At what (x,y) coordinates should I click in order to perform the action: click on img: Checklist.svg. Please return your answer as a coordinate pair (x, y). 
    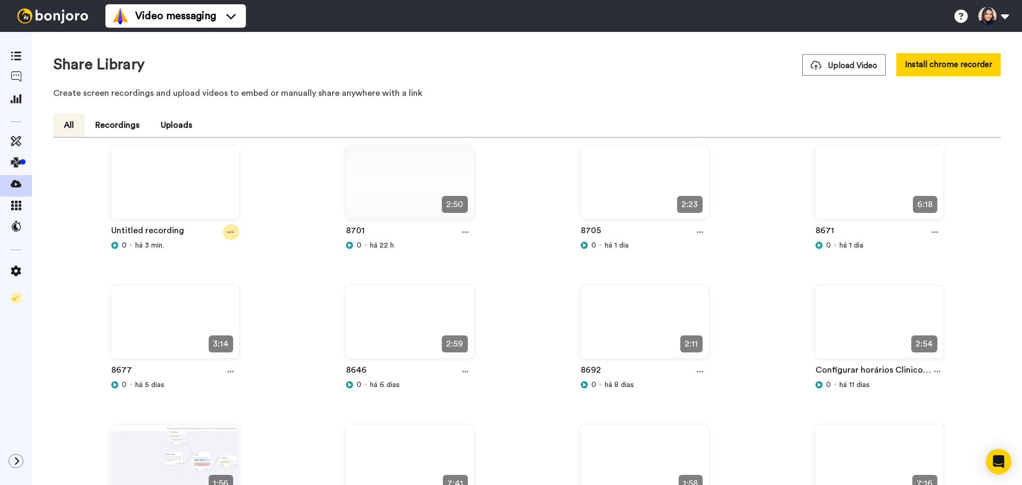
    Looking at the image, I should click on (16, 298).